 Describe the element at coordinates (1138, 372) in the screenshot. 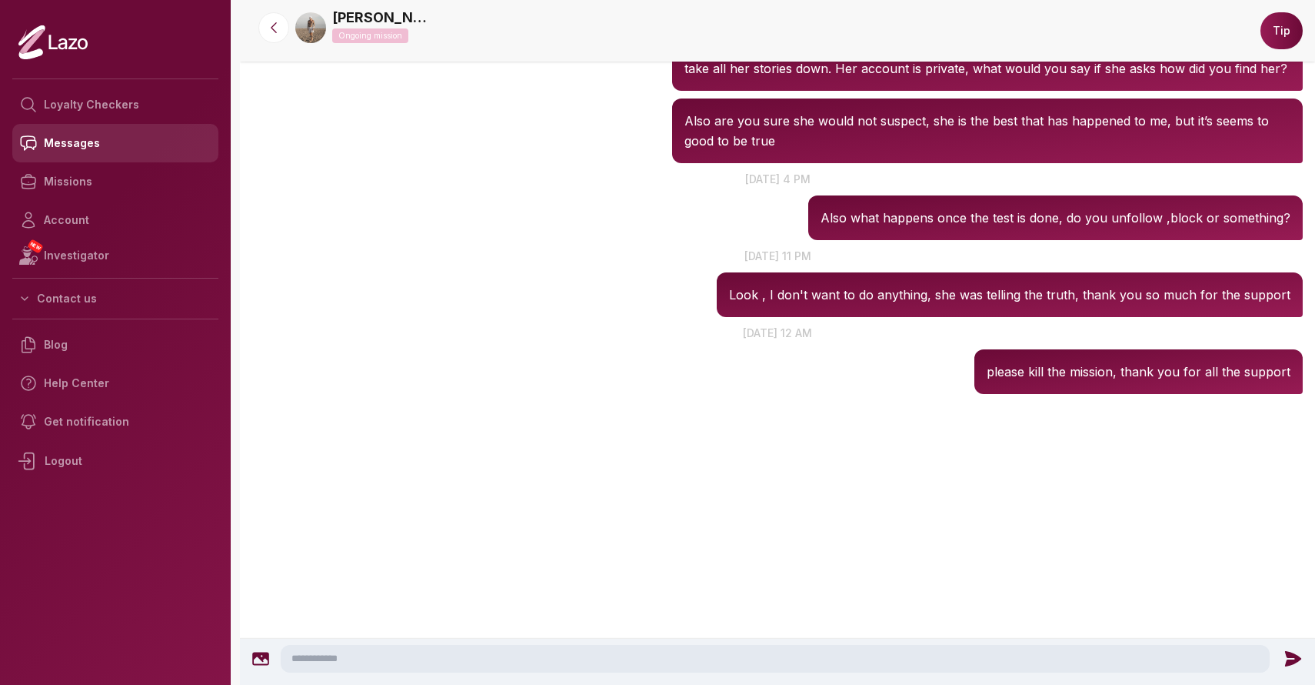

I see `p: please kill the mission, thank you for all the support` at that location.